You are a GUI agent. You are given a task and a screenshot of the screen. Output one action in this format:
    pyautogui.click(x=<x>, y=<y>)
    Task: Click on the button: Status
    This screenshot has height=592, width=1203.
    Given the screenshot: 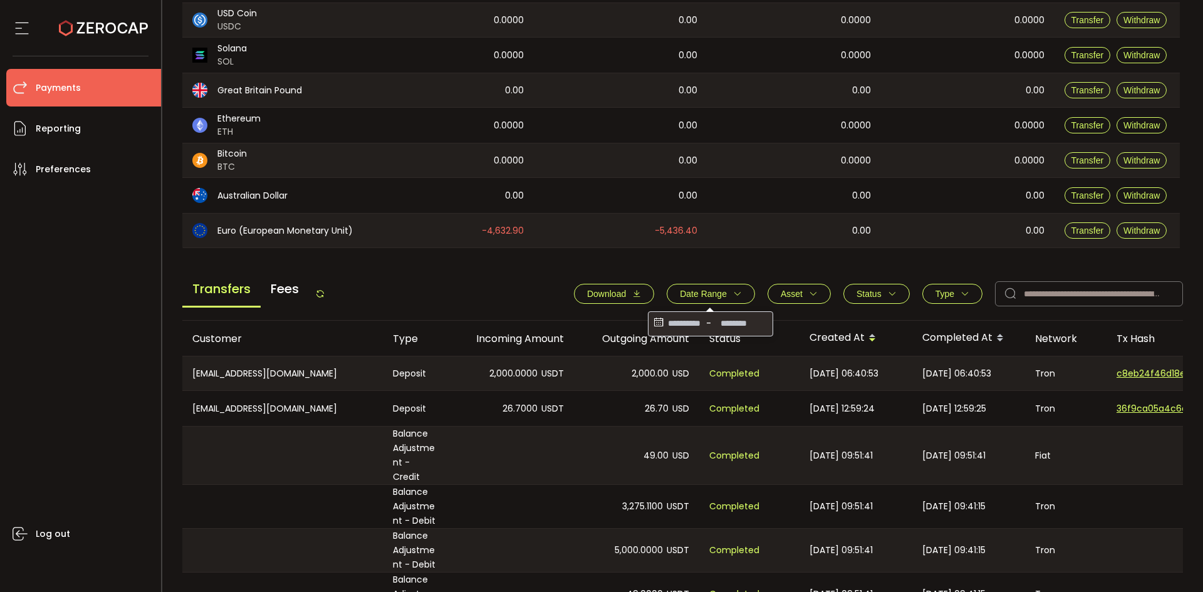 What is the action you would take?
    pyautogui.click(x=876, y=294)
    